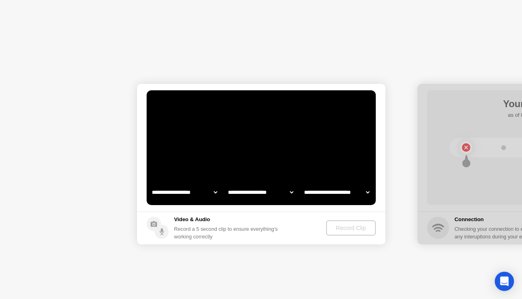 This screenshot has width=522, height=299. What do you see at coordinates (184, 192) in the screenshot?
I see `select: Available cameras` at bounding box center [184, 192].